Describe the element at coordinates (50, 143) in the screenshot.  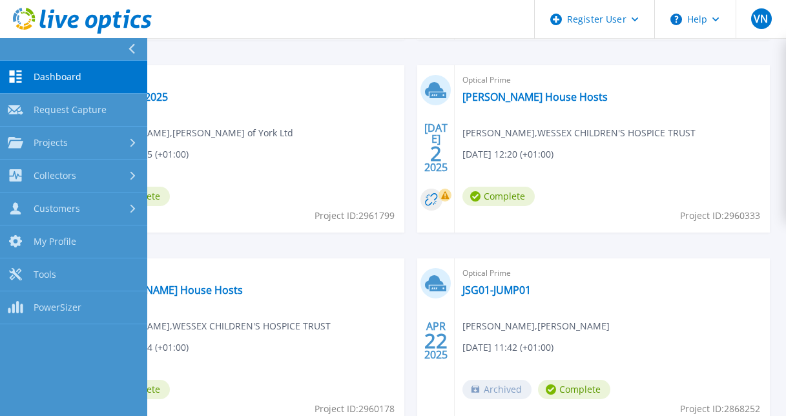
I see `span: Projects` at that location.